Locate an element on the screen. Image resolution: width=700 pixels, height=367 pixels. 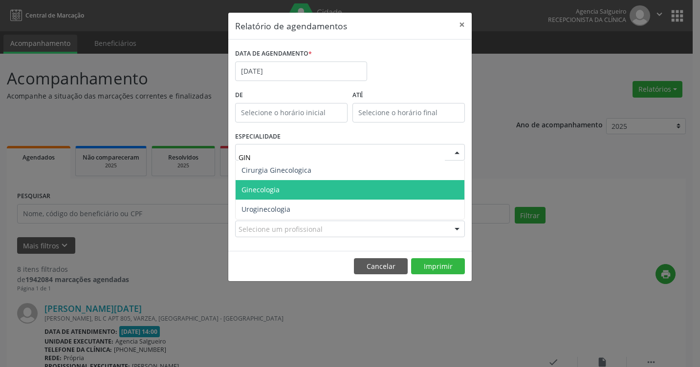
input: Selecione uma data ou intervalo is located at coordinates (301, 71).